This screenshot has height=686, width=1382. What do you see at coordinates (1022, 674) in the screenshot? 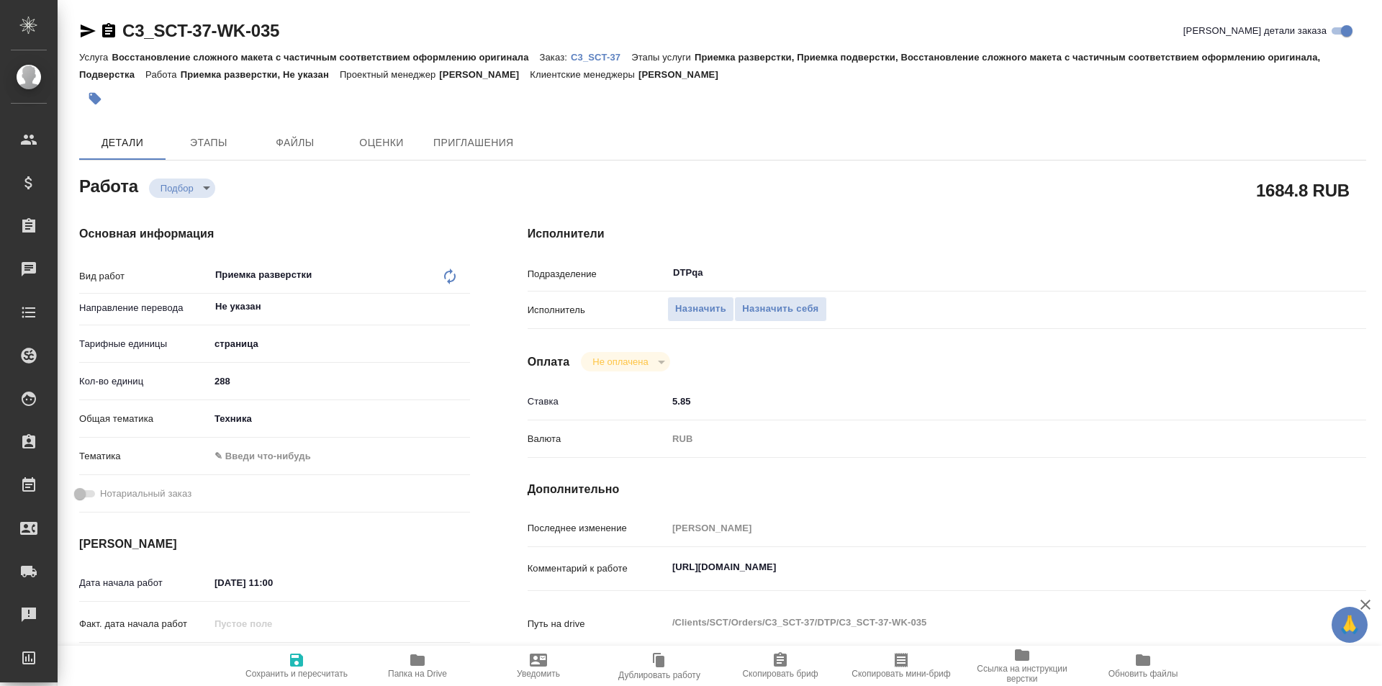
I see `span: Ссылка на инструкции верстки` at bounding box center [1022, 674].